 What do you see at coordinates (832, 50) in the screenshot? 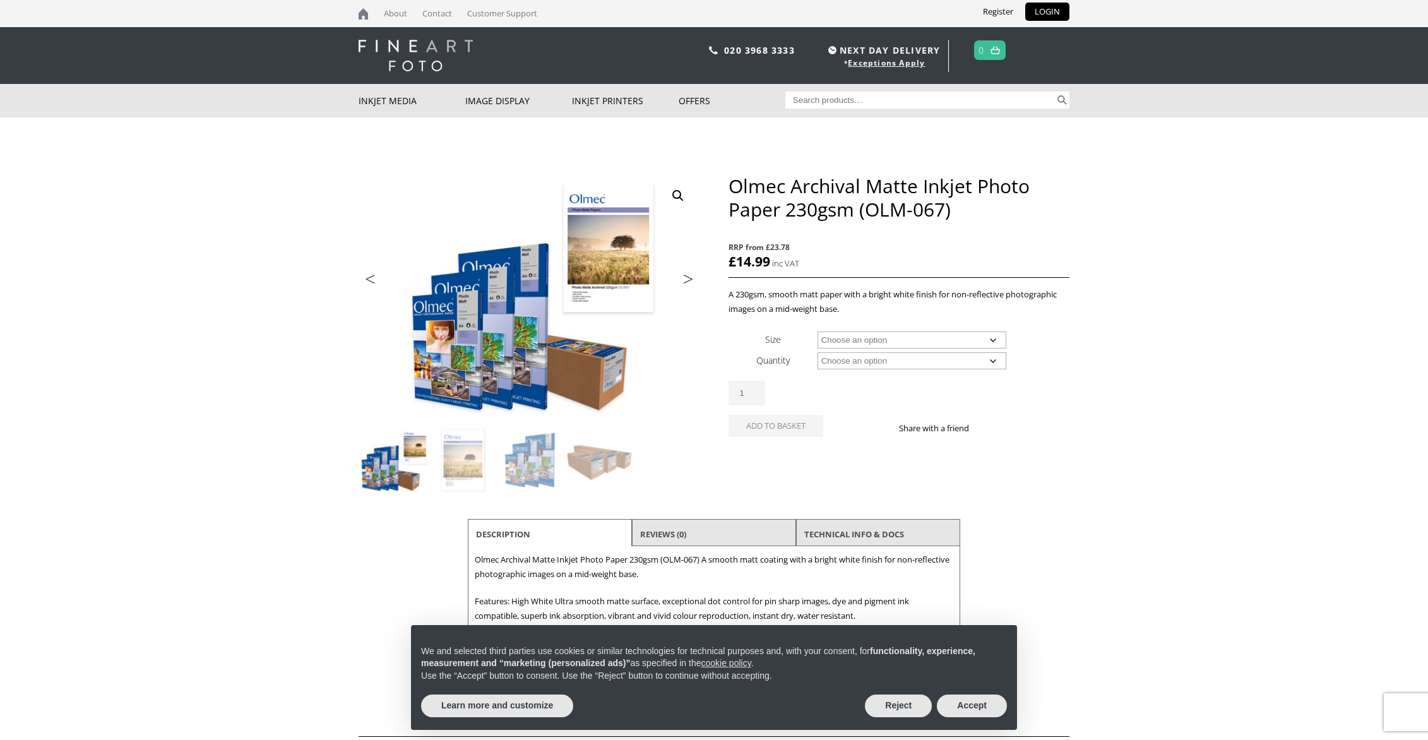
I see `img: time.svg` at bounding box center [832, 50].